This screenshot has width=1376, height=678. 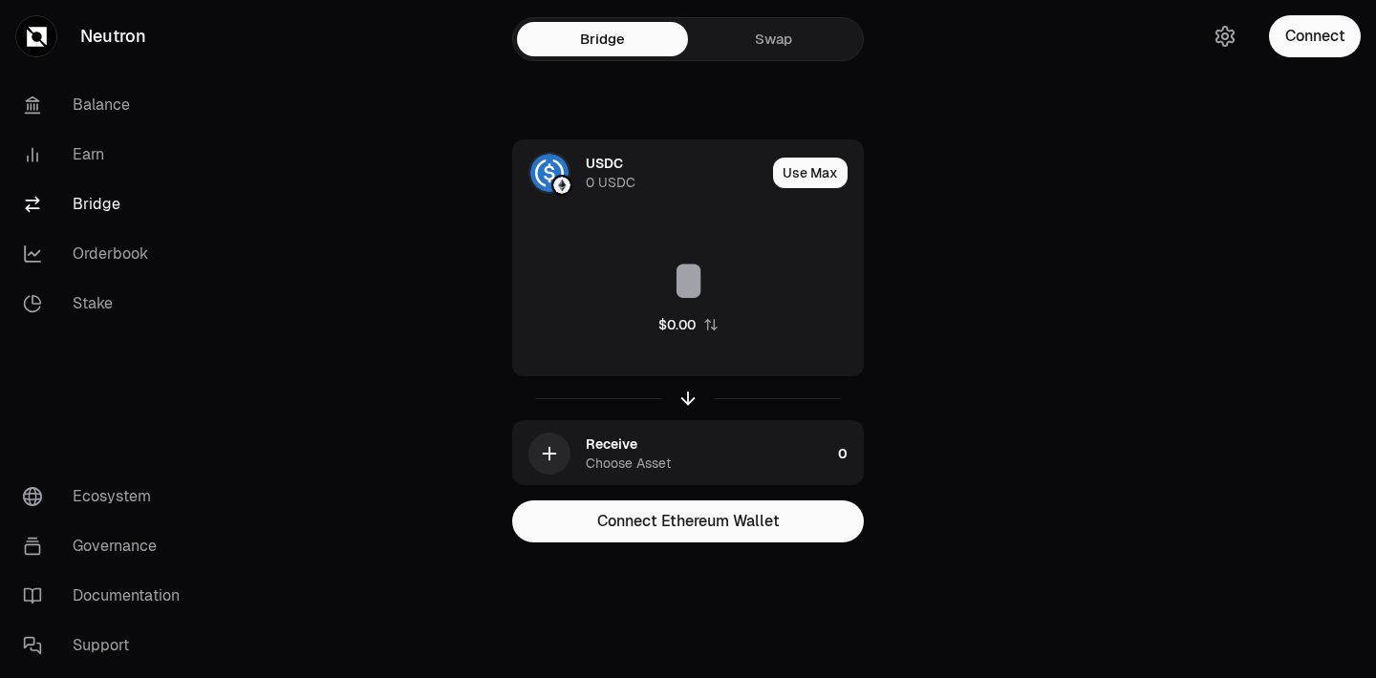 I want to click on button: Connect Ethereum Wallet, so click(x=688, y=522).